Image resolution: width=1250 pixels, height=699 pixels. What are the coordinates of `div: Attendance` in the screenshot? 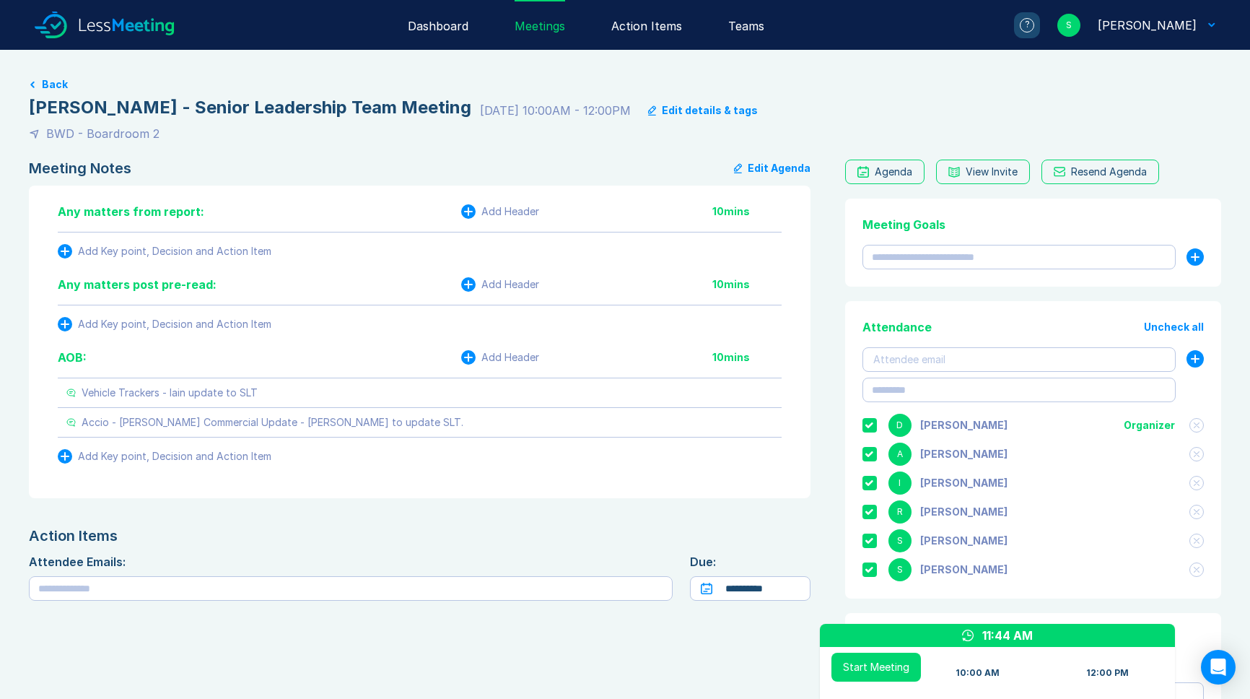 It's located at (897, 327).